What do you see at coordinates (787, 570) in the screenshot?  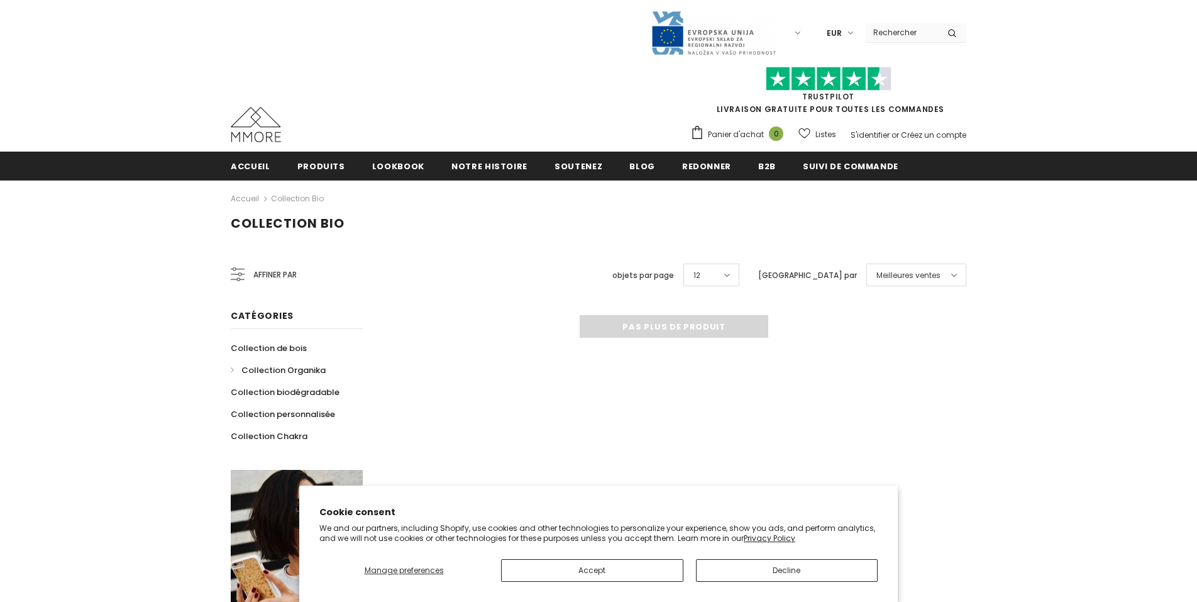 I see `button: Decline` at bounding box center [787, 570].